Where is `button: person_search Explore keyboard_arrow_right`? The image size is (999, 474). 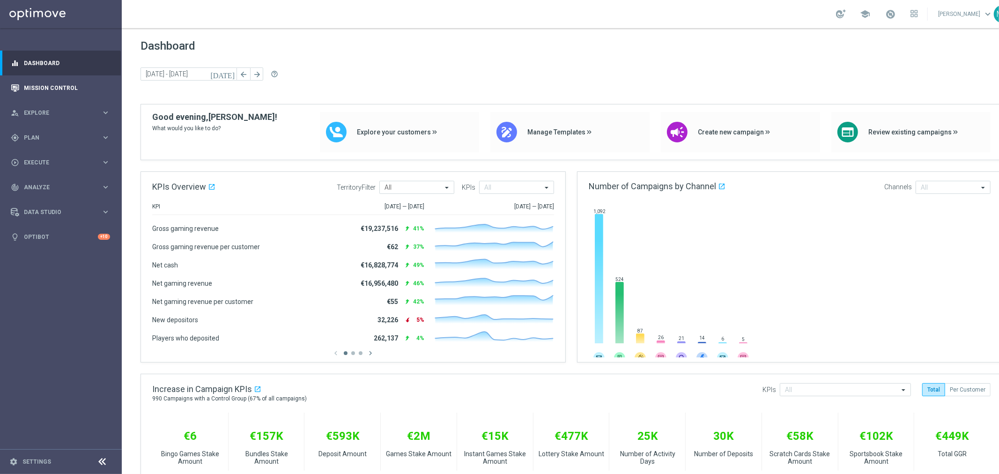 button: person_search Explore keyboard_arrow_right is located at coordinates (60, 113).